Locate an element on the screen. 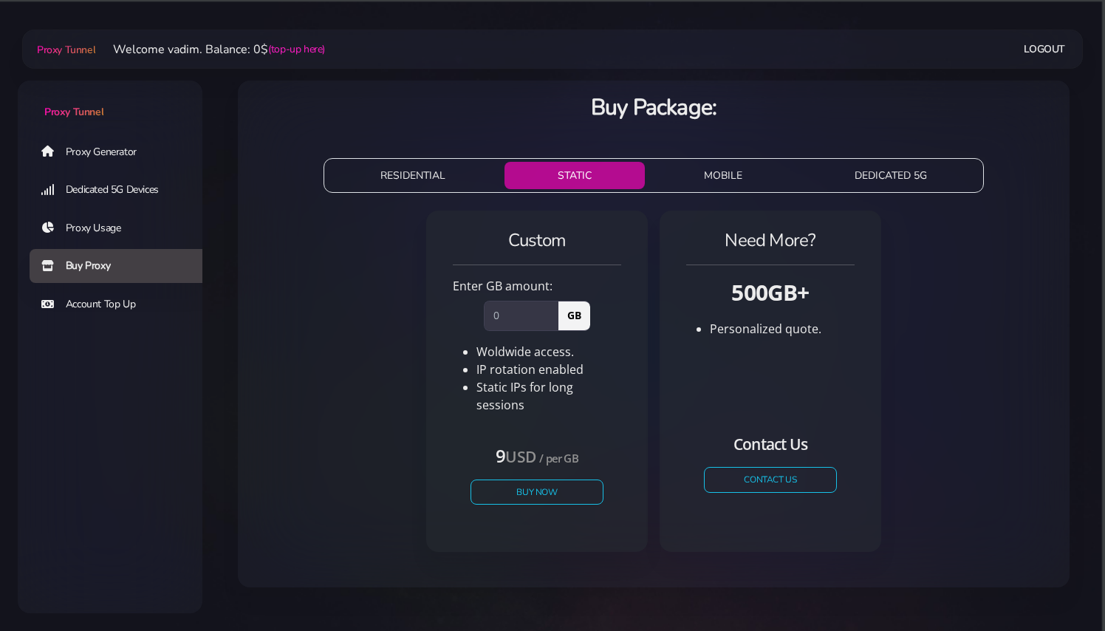 The width and height of the screenshot is (1105, 631). small: USD is located at coordinates (520, 456).